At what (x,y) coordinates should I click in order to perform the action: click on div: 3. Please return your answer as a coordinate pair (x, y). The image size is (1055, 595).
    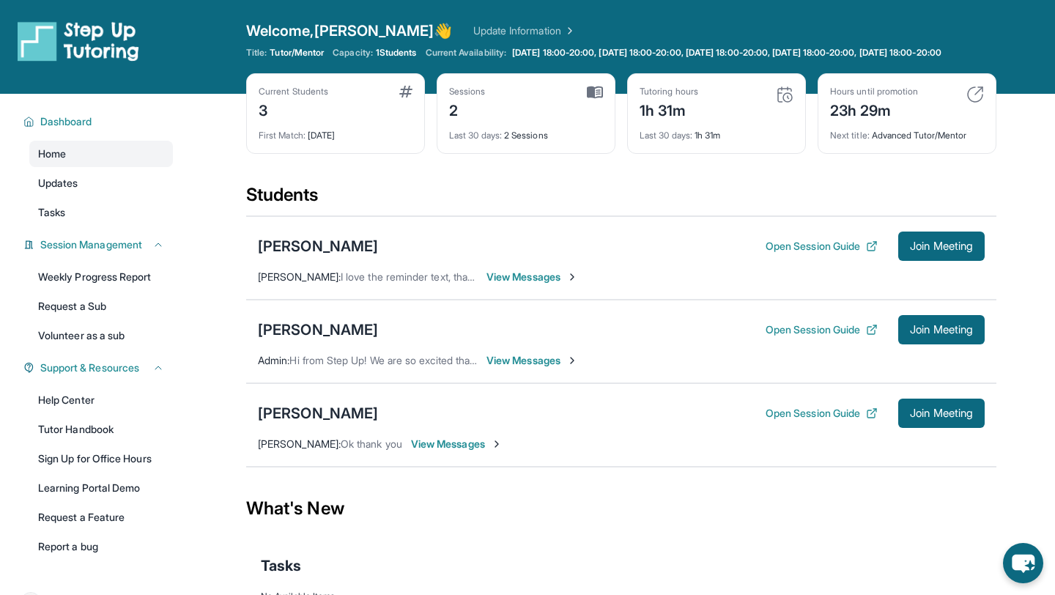
    Looking at the image, I should click on (293, 109).